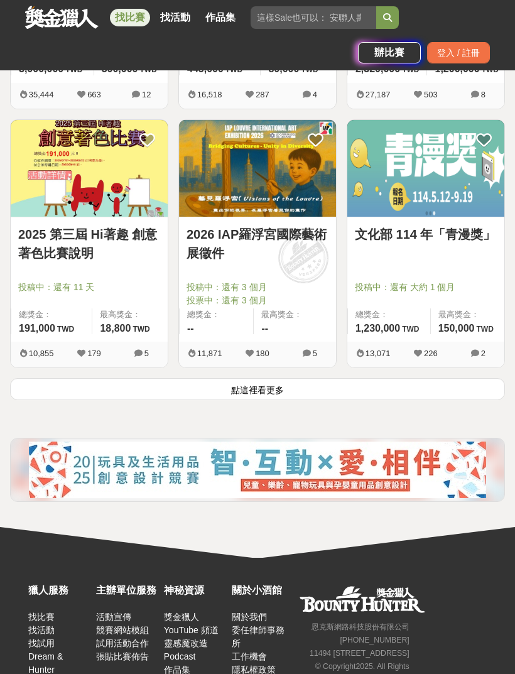 The image size is (515, 674). What do you see at coordinates (426, 287) in the screenshot?
I see `span: 投稿中：還有 大約 1 個月` at bounding box center [426, 287].